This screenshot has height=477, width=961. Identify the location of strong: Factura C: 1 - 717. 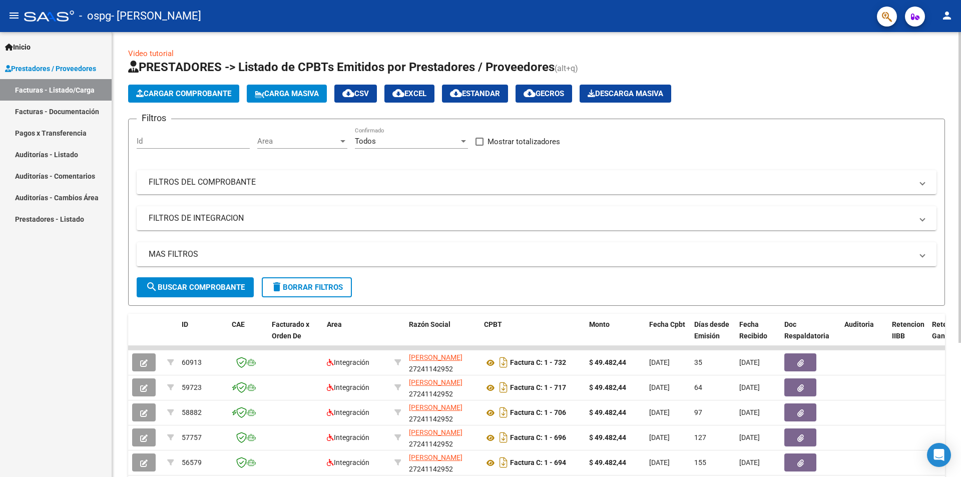
(538, 388).